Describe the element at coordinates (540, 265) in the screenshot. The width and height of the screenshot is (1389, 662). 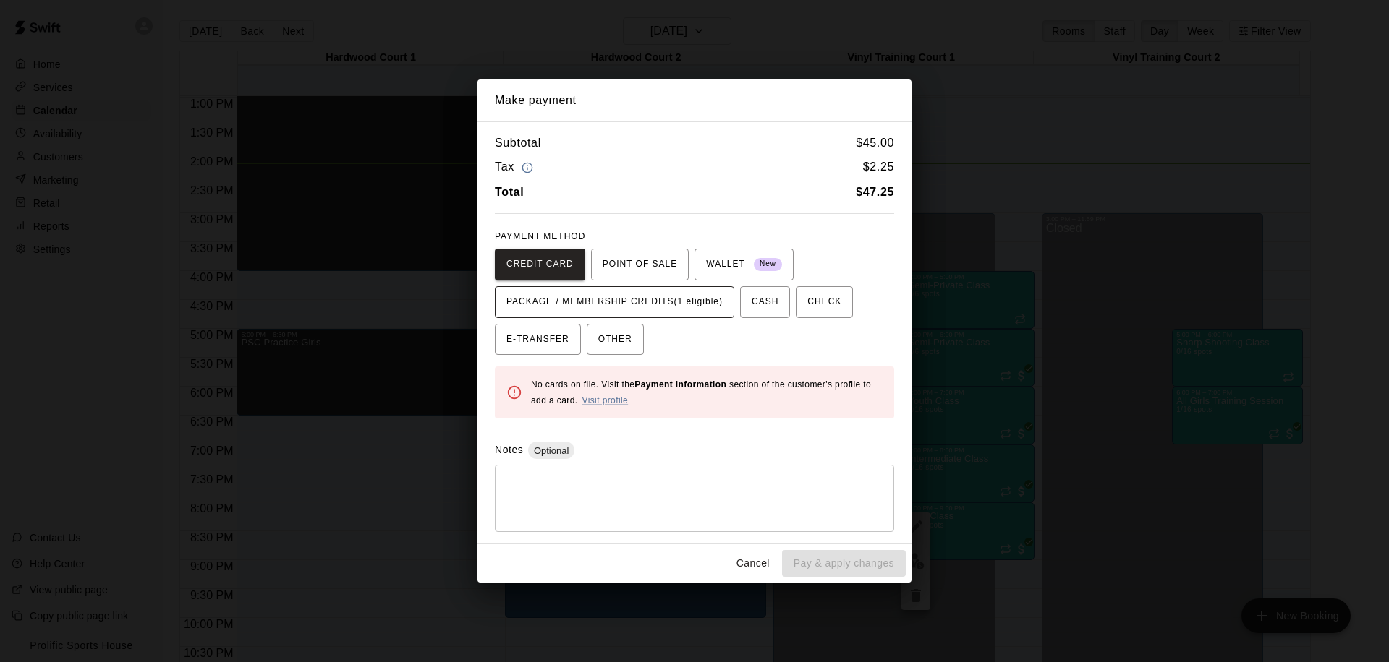
I see `button: CREDIT CARD` at that location.